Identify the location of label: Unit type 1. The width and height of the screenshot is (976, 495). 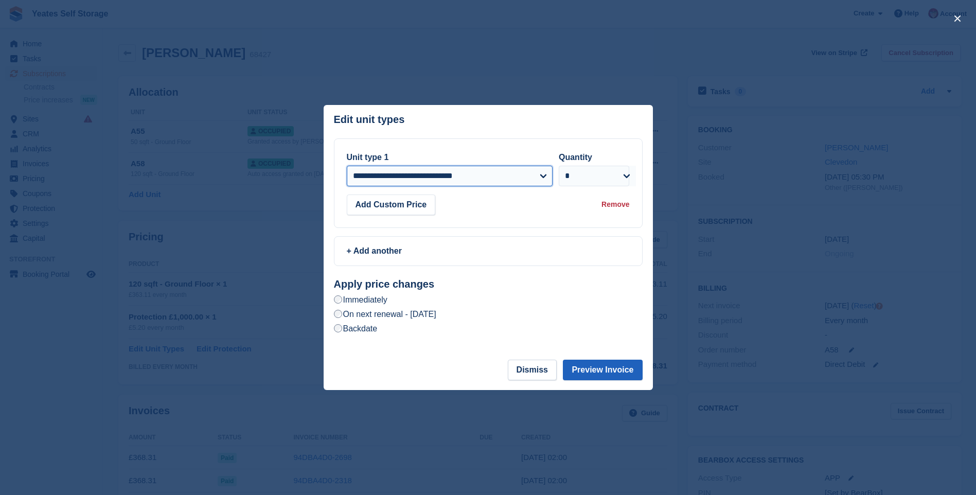
(368, 157).